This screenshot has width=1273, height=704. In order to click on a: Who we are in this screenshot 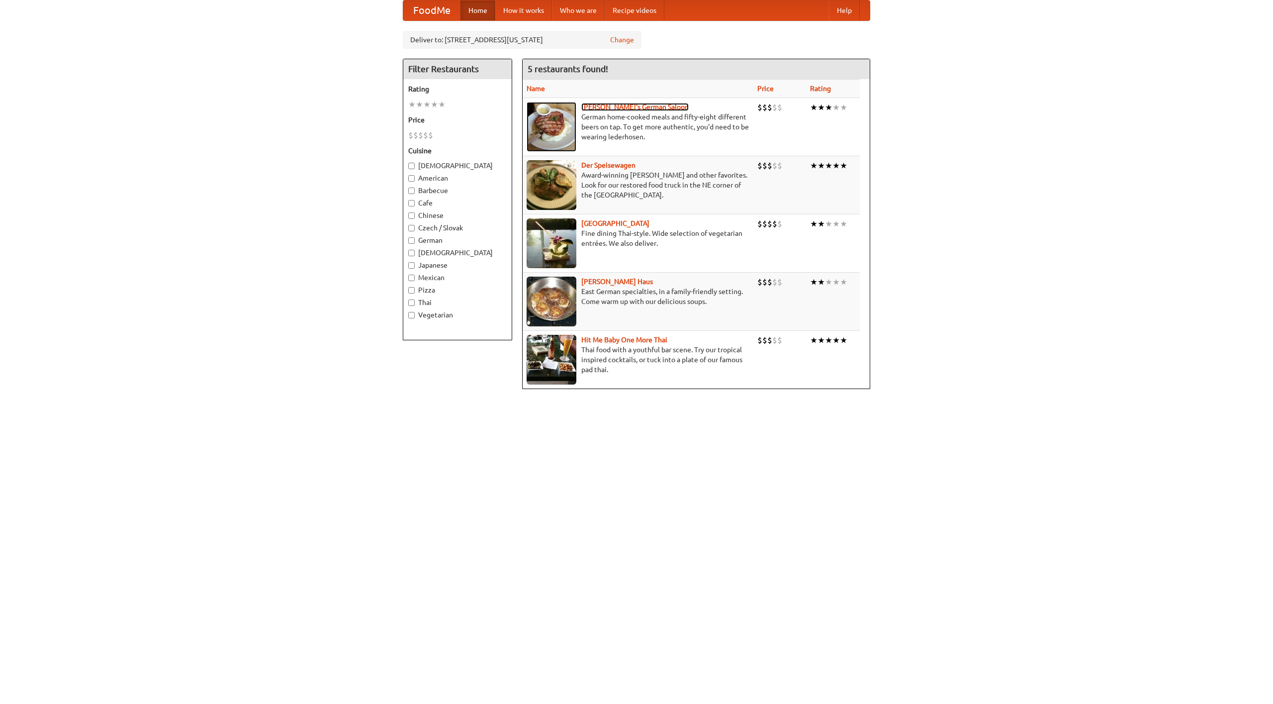, I will do `click(579, 10)`.